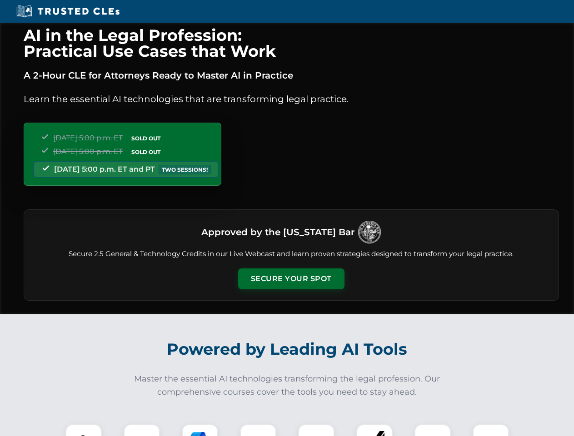  What do you see at coordinates (291, 99) in the screenshot?
I see `p: Learn the essential AI technologies that are transforming legal practice.` at bounding box center [291, 99].